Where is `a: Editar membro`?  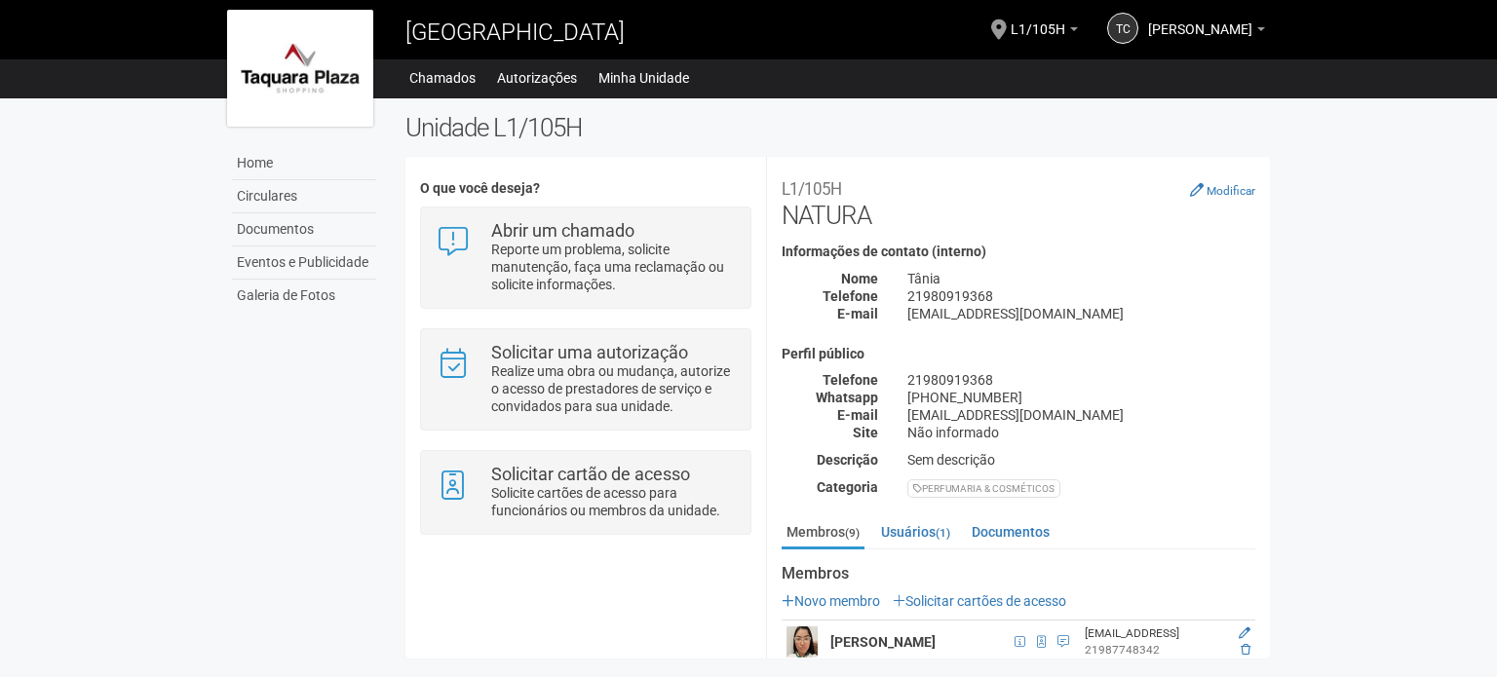 a: Editar membro is located at coordinates (1244, 633).